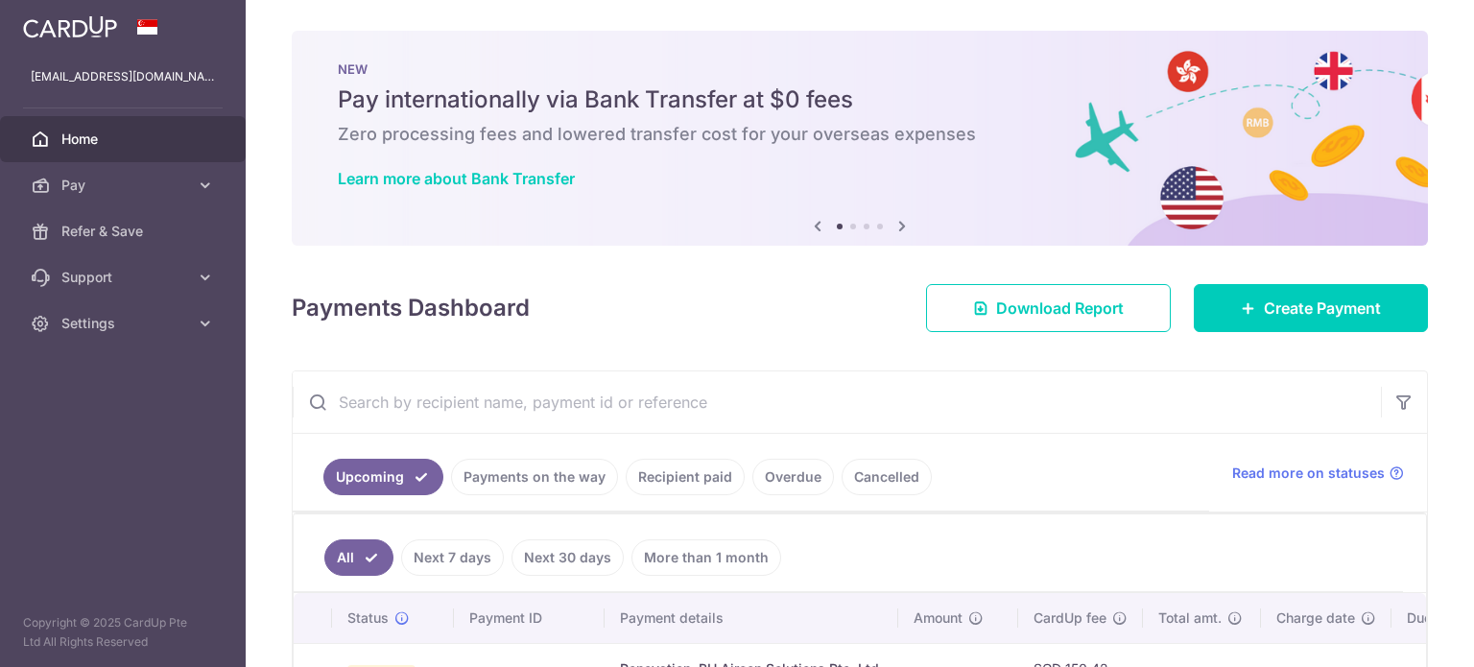 This screenshot has width=1474, height=667. I want to click on img: CardUp, so click(70, 27).